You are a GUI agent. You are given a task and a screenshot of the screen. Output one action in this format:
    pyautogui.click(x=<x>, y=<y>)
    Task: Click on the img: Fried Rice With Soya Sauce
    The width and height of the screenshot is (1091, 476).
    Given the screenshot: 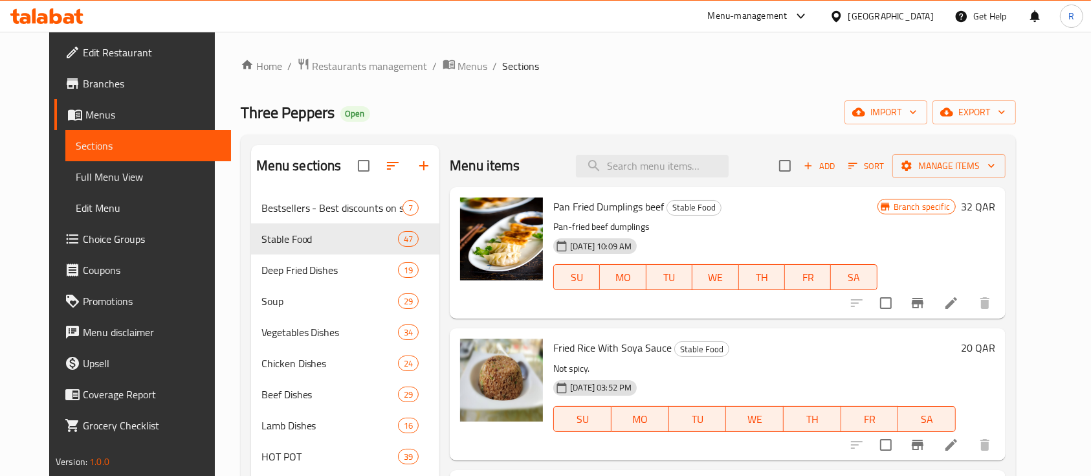 What is the action you would take?
    pyautogui.click(x=502, y=380)
    